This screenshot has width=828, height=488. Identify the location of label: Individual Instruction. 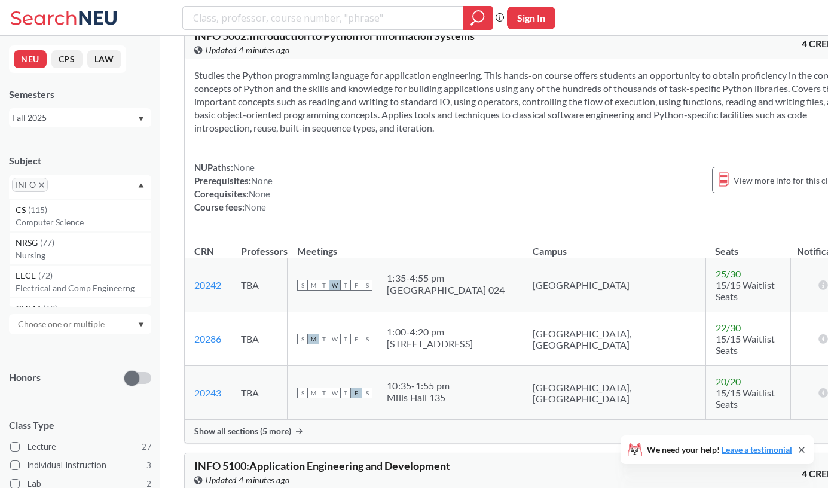
(81, 465).